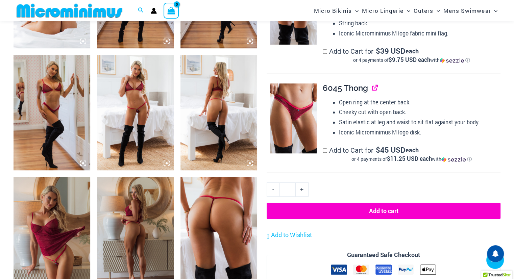 The width and height of the screenshot is (514, 279). Describe the element at coordinates (386, 10) in the screenshot. I see `a: Micro LingerieMenu ToggleMenu Toggle` at that location.